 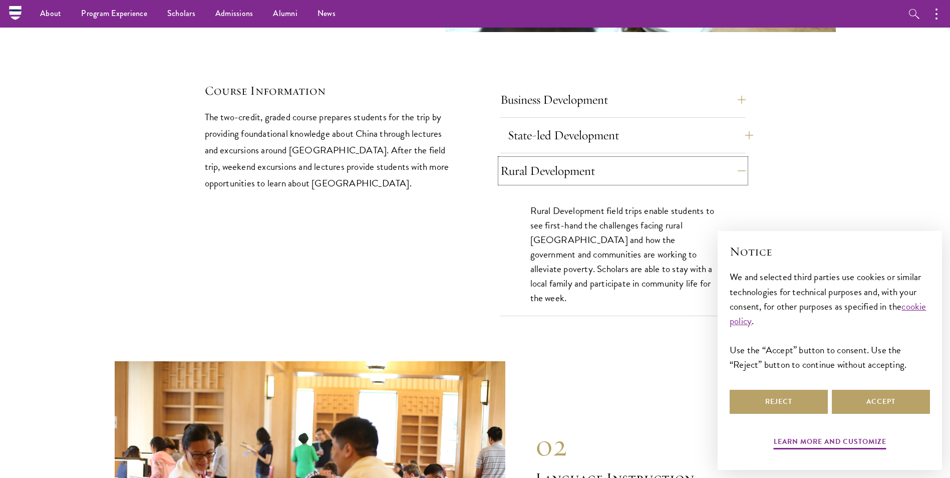 I want to click on button: Business Development, so click(x=623, y=100).